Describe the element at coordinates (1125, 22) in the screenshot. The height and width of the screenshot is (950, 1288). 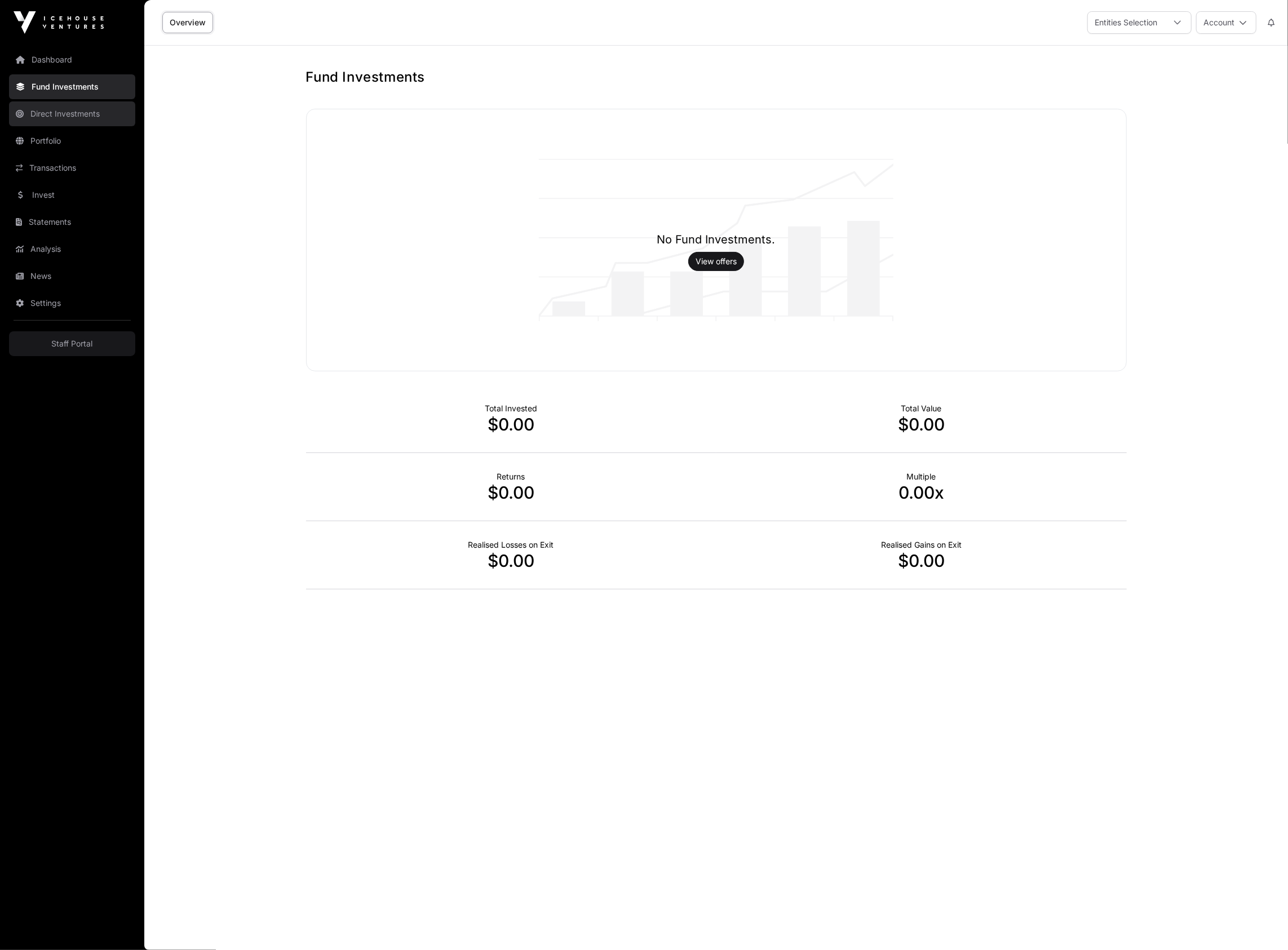
I see `div: Entities Selection` at that location.